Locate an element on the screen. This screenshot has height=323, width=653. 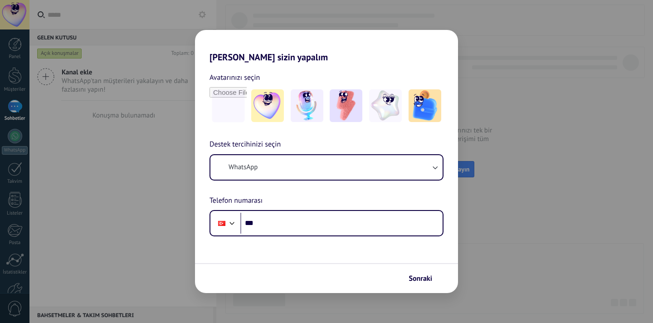
img: -2.jpeg is located at coordinates (307, 106).